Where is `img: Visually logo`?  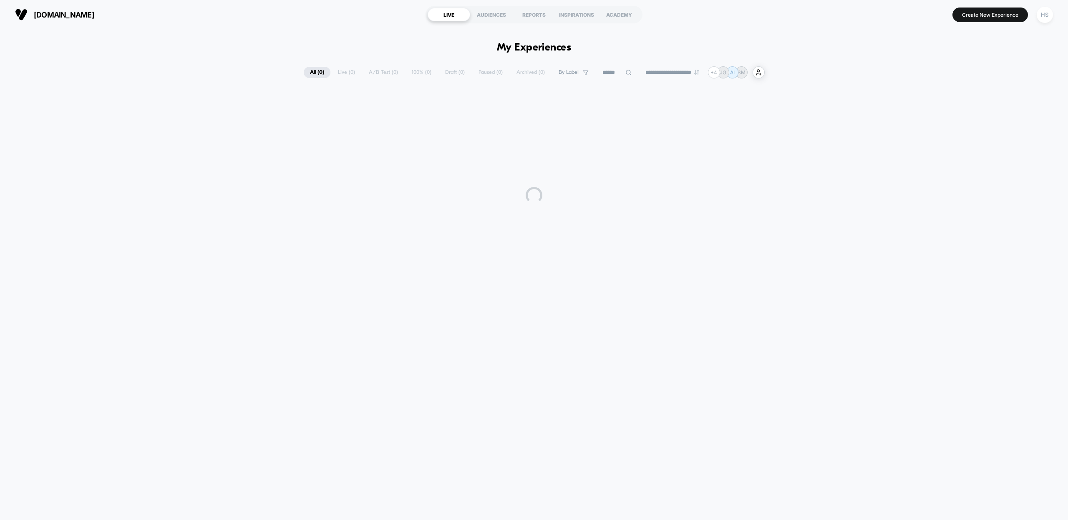
img: Visually logo is located at coordinates (21, 15).